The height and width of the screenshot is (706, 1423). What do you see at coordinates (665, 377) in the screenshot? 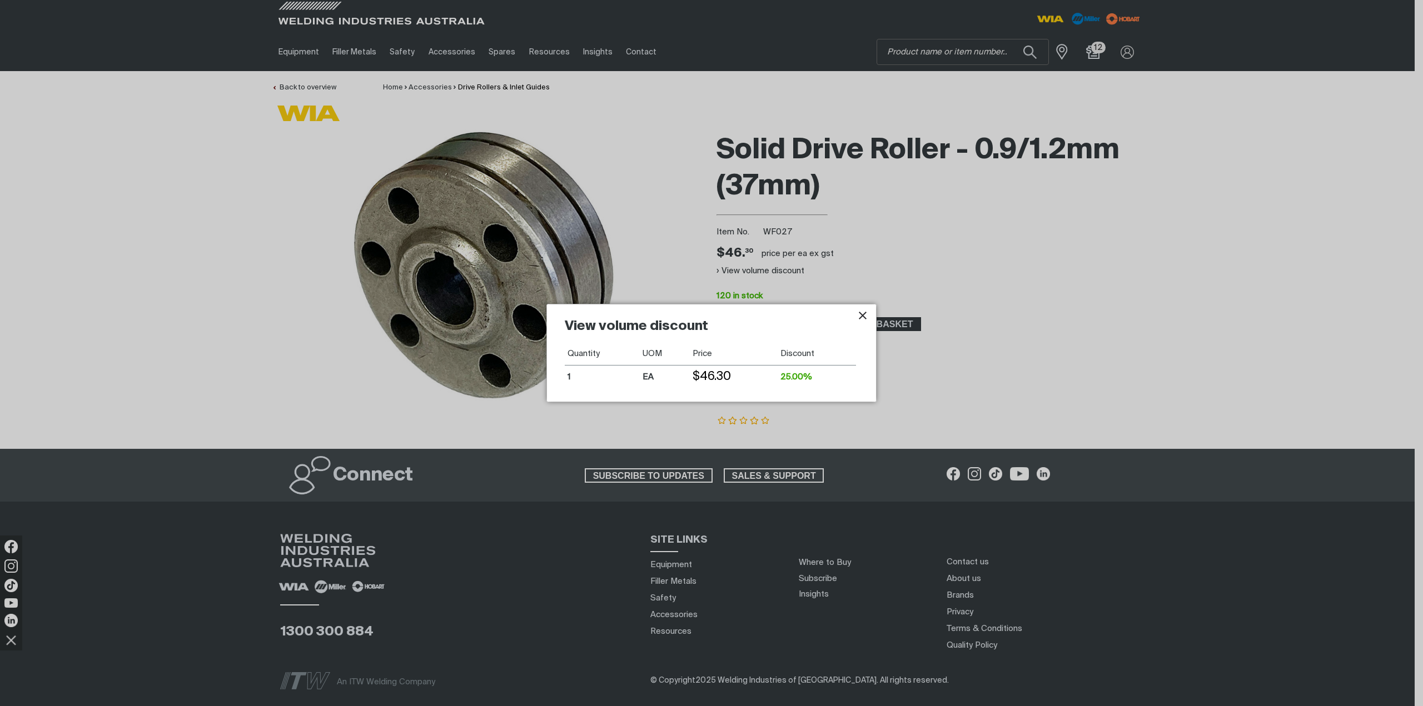
I see `td: EA` at bounding box center [665, 377].